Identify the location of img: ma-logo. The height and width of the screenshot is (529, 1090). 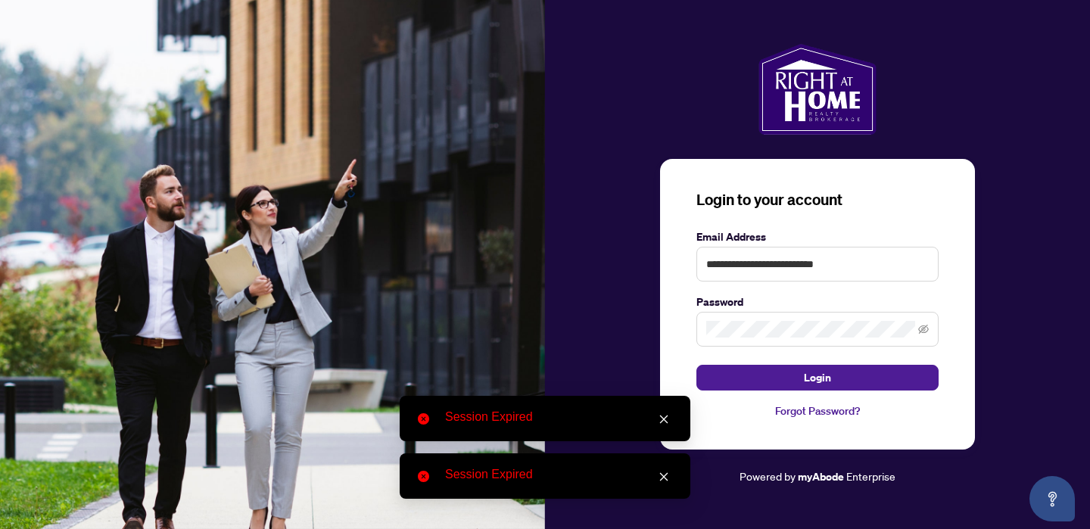
(817, 89).